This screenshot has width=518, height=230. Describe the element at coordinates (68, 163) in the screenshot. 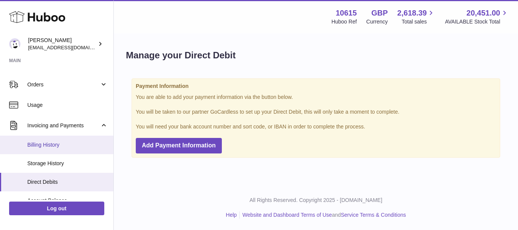

I see `span: Storage History` at that location.